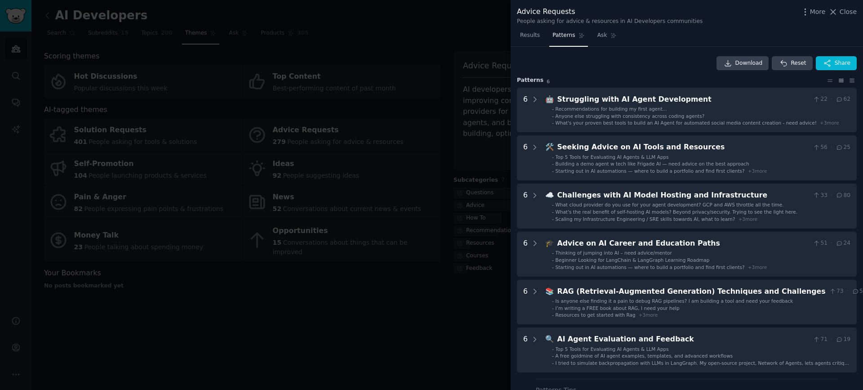  I want to click on span: 19, so click(843, 339).